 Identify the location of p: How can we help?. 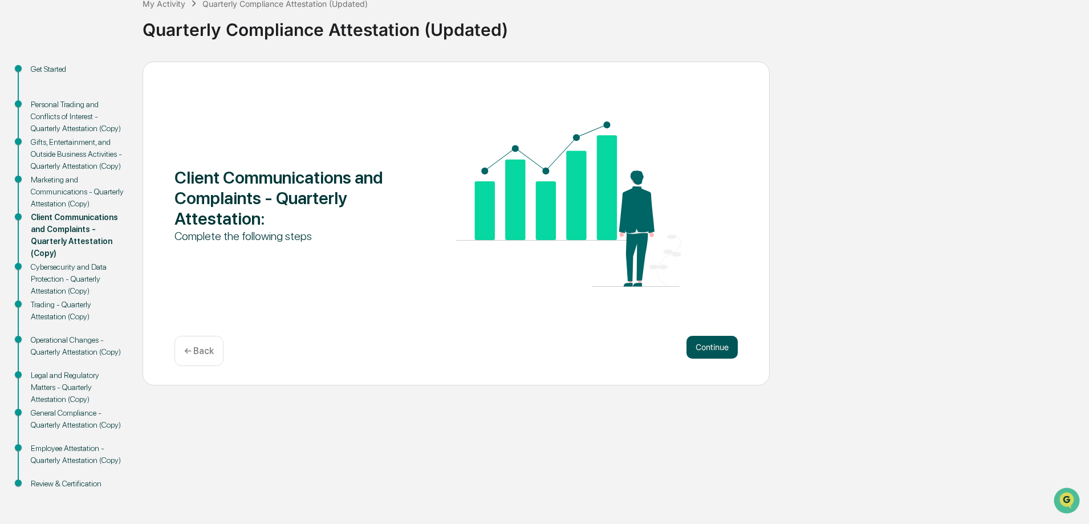
(109, 33).